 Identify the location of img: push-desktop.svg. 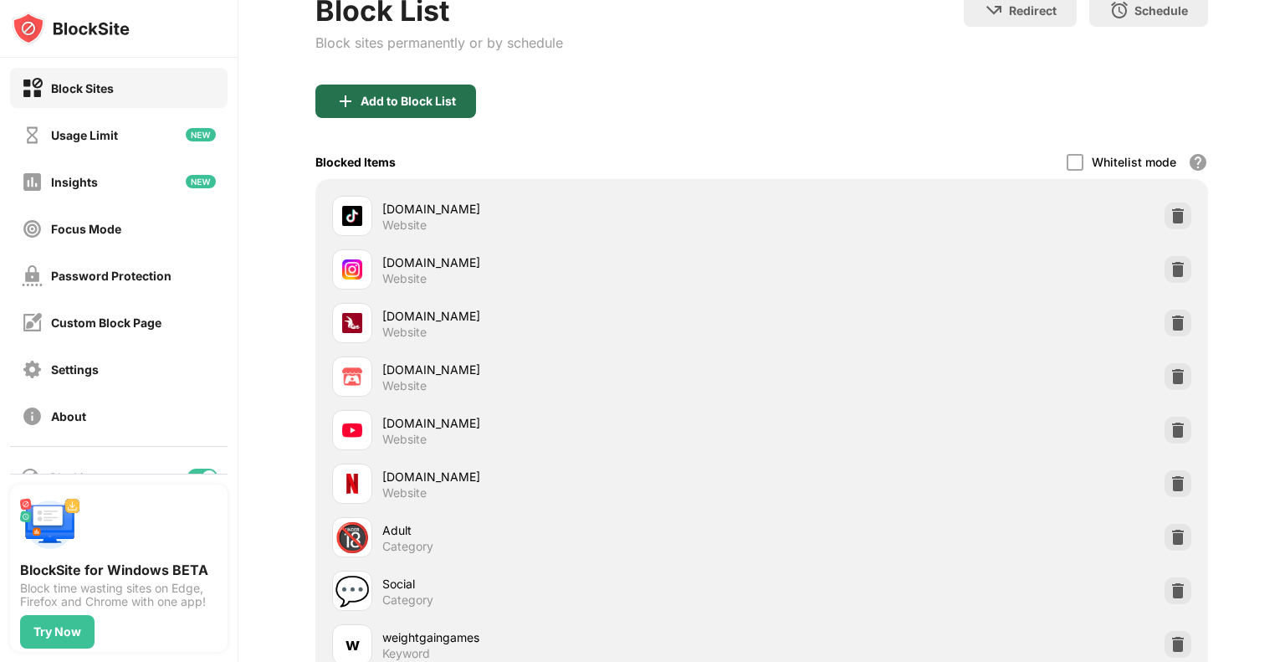
(50, 525).